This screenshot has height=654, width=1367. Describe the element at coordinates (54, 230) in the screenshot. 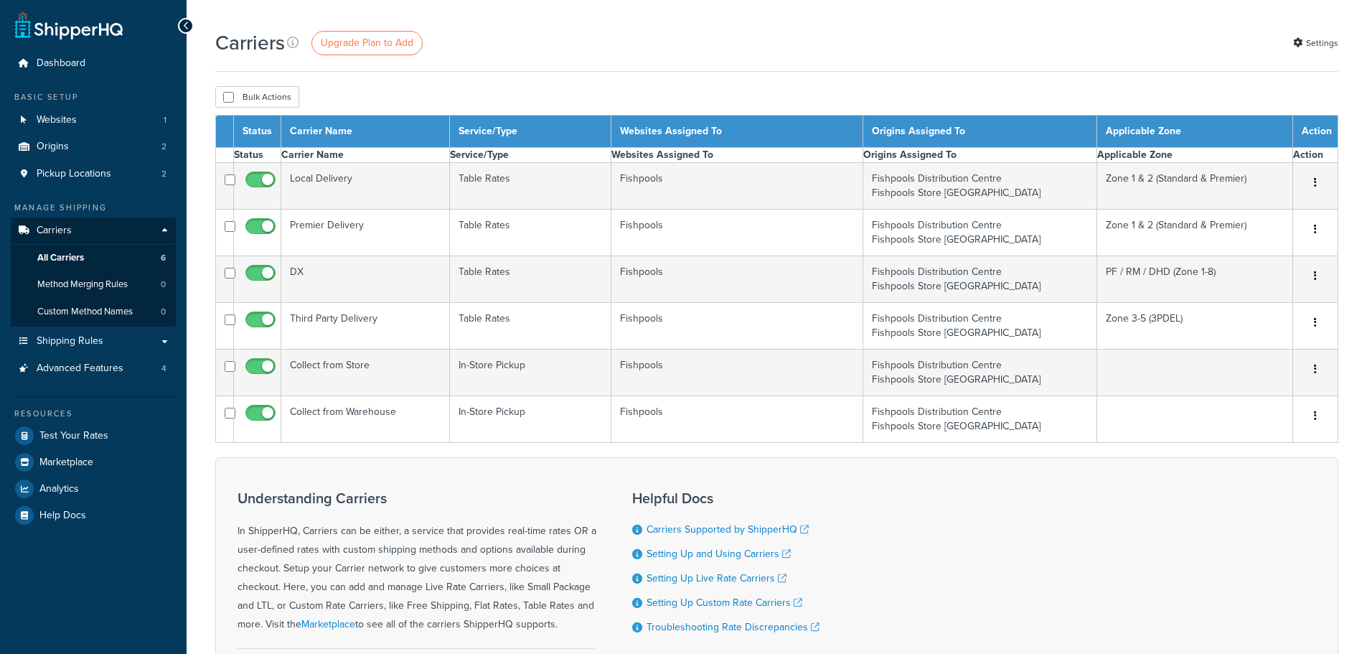

I see `span: Carriers` at that location.